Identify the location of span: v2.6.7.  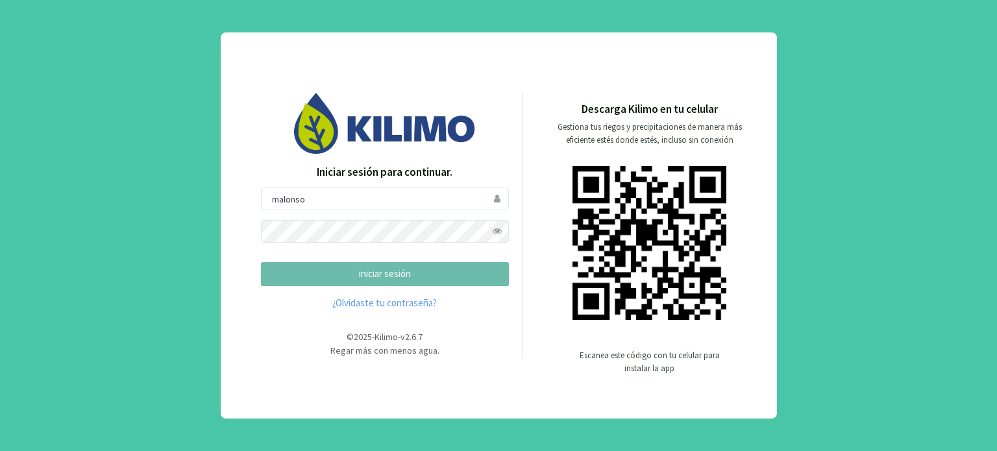
(411, 337).